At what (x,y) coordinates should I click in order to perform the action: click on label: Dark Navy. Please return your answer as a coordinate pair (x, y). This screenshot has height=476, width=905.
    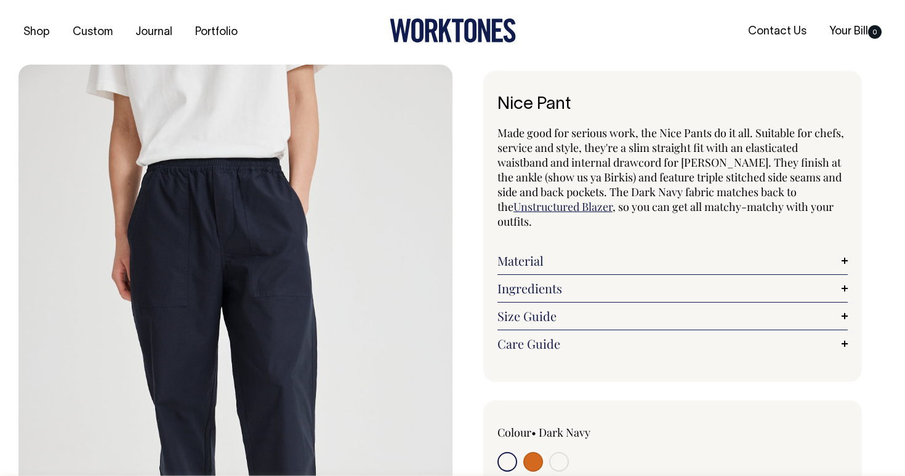
    Looking at the image, I should click on (564, 433).